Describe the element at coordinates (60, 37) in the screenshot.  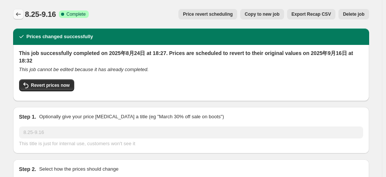
I see `h2: Prices changed successfully` at that location.